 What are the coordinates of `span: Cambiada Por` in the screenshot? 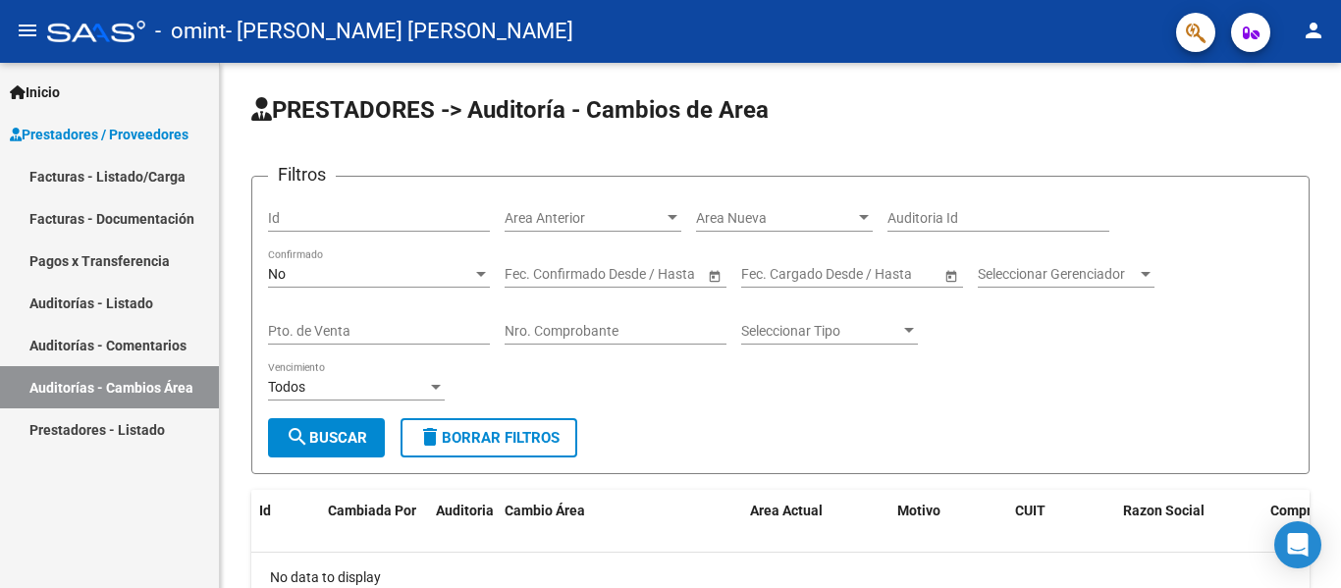 It's located at (372, 511).